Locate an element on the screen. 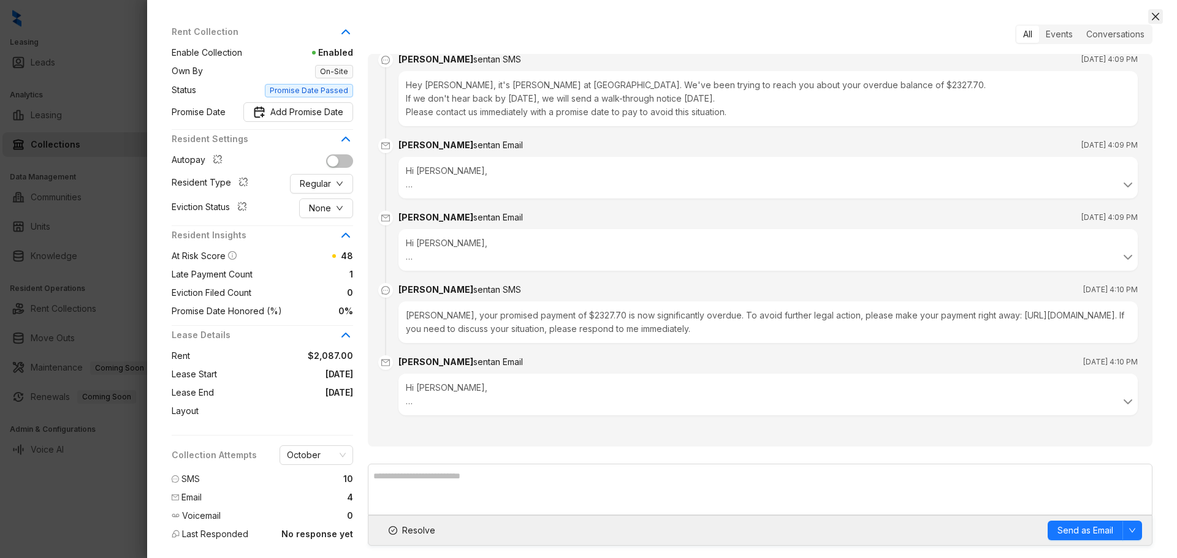 The width and height of the screenshot is (1177, 558). span: No response yet is located at coordinates (317, 534).